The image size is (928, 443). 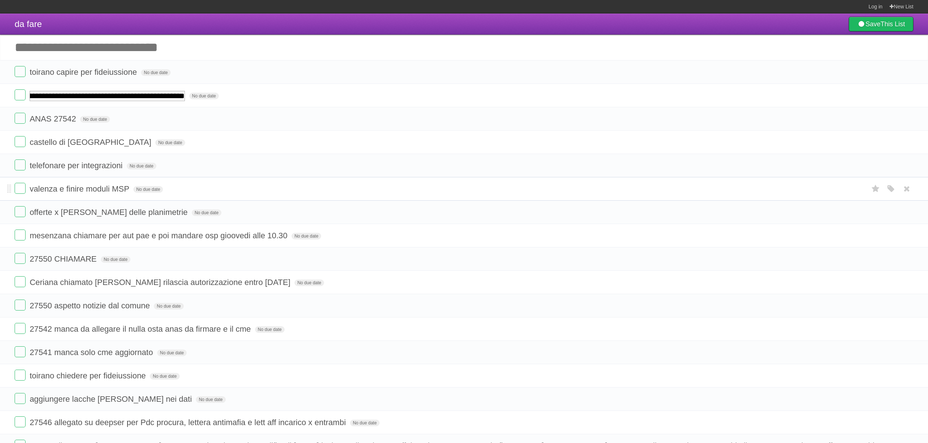 I want to click on label: Star task, so click(x=876, y=189).